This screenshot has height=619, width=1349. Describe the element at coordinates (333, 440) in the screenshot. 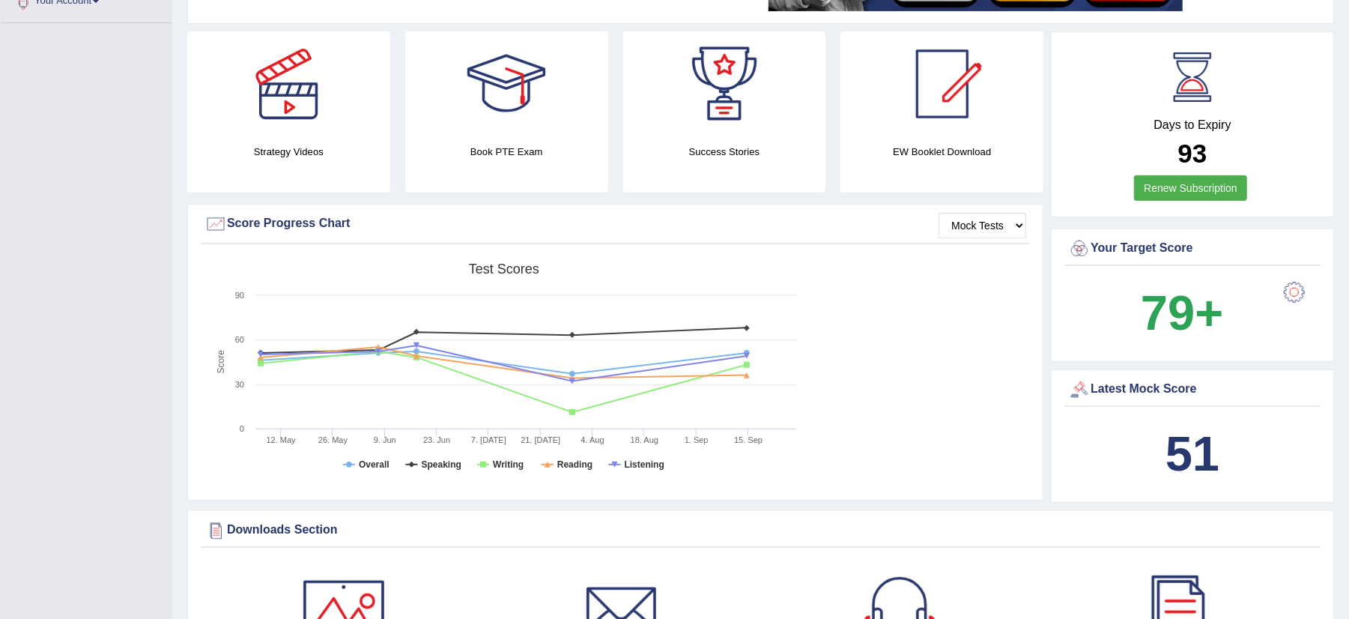

I see `tspan: 26. May` at that location.